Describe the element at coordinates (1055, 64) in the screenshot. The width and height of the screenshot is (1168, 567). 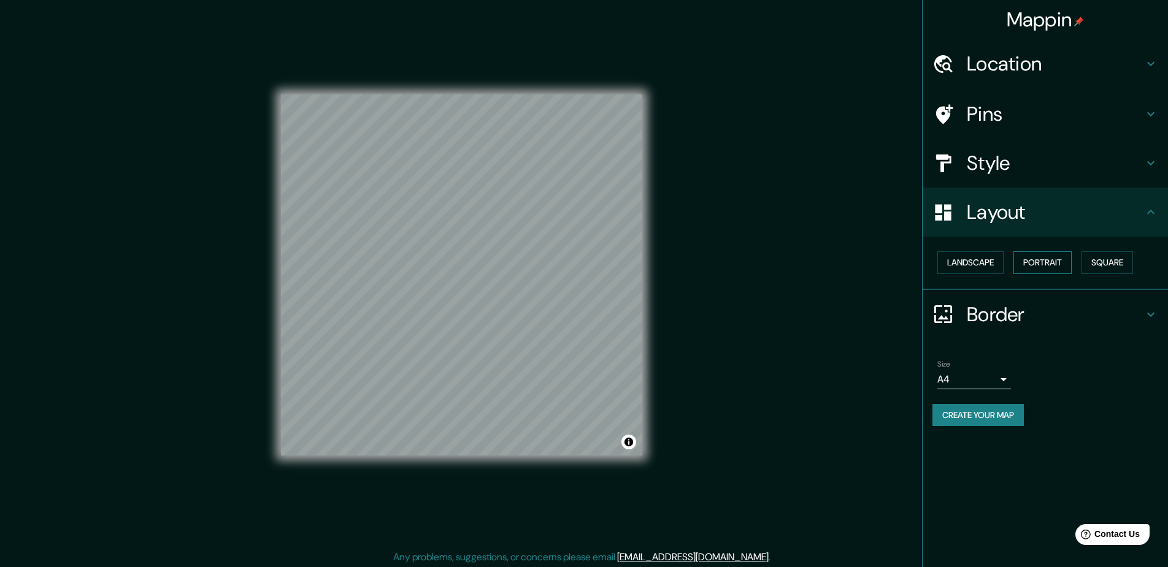
I see `h4: Location` at that location.